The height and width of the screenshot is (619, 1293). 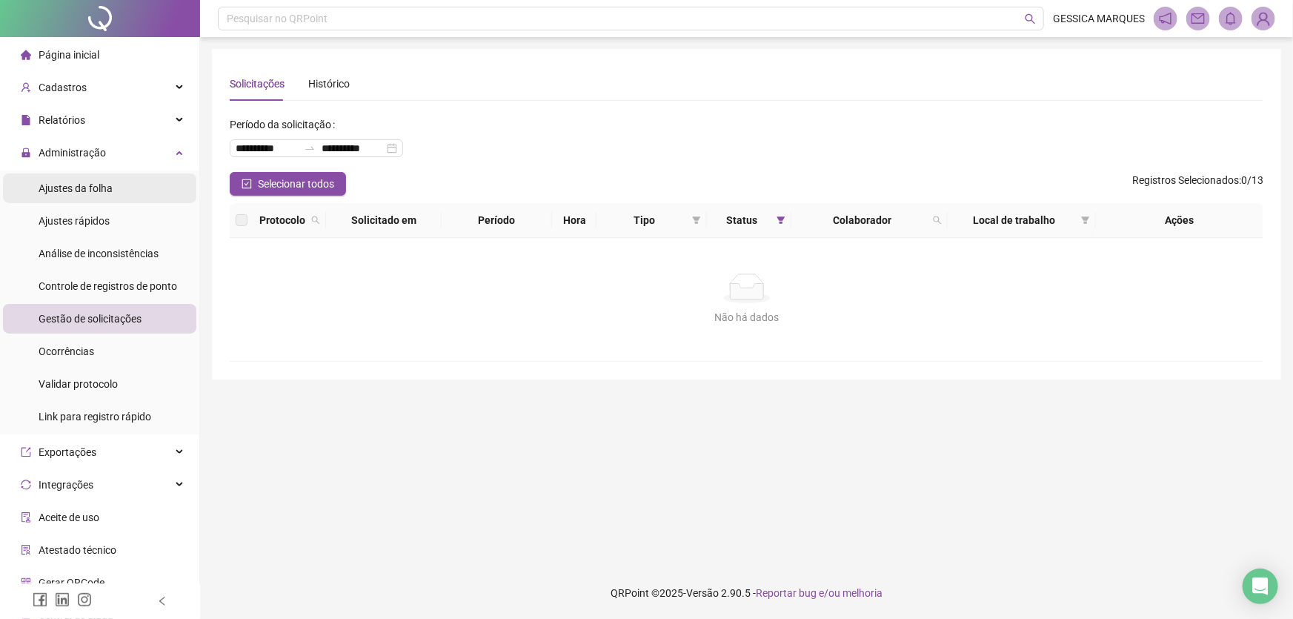 What do you see at coordinates (257, 84) in the screenshot?
I see `div: Solicitações` at bounding box center [257, 84].